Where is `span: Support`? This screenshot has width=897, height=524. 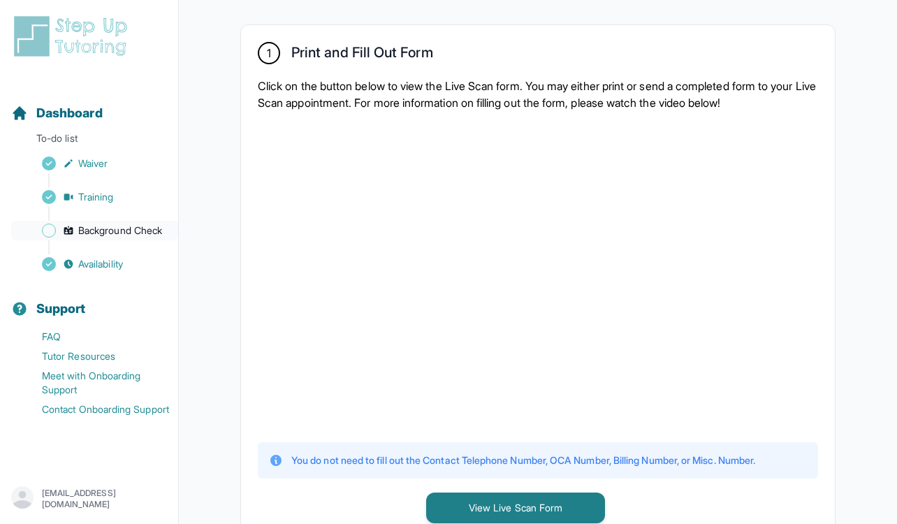
span: Support is located at coordinates (61, 309).